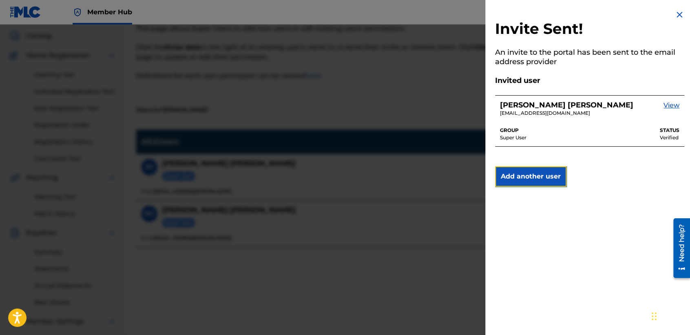  What do you see at coordinates (670, 130) in the screenshot?
I see `p: STATUS` at bounding box center [670, 130].